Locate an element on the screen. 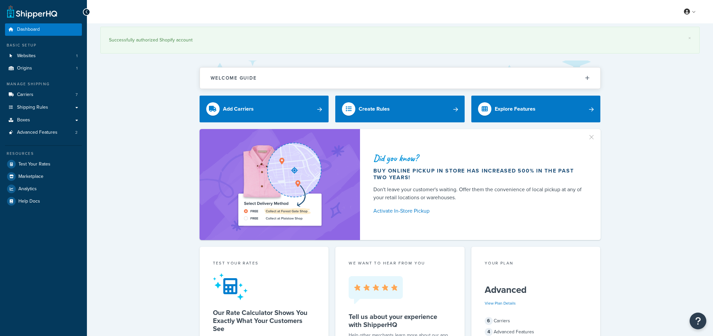  div: Resources is located at coordinates (43, 153).